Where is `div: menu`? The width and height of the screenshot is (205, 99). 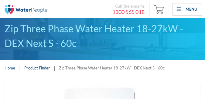 div: menu is located at coordinates (187, 9).